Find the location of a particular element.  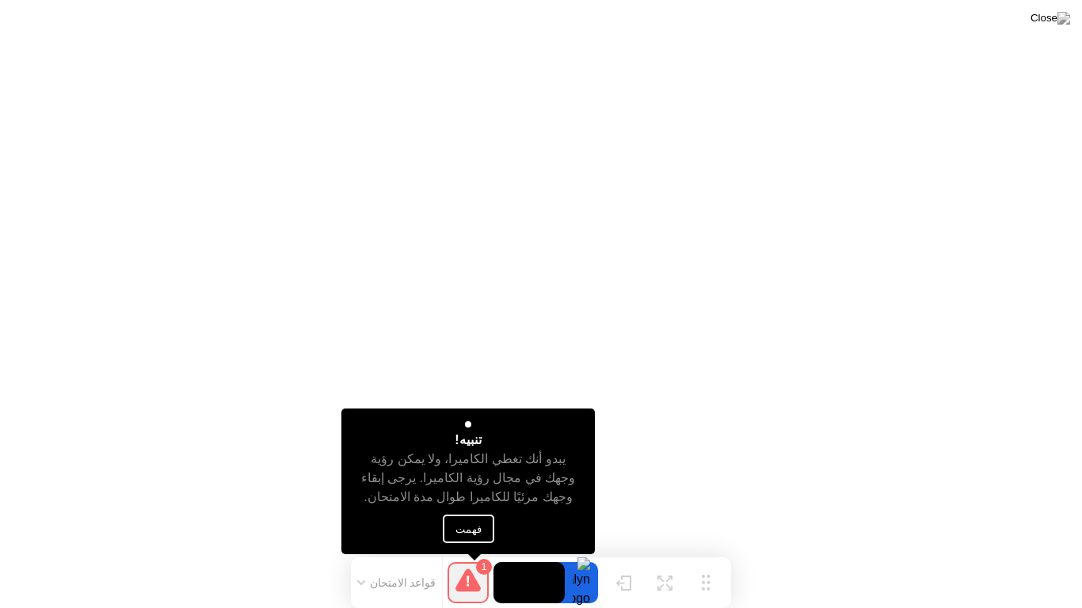

button: قواعد الامتحان is located at coordinates (397, 583).